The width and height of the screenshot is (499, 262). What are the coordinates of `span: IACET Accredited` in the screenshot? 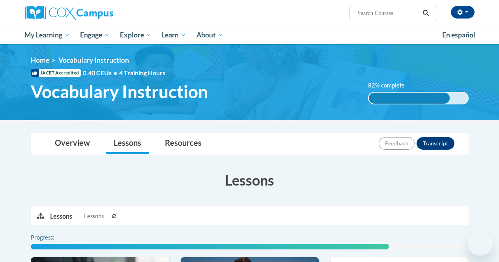 It's located at (56, 73).